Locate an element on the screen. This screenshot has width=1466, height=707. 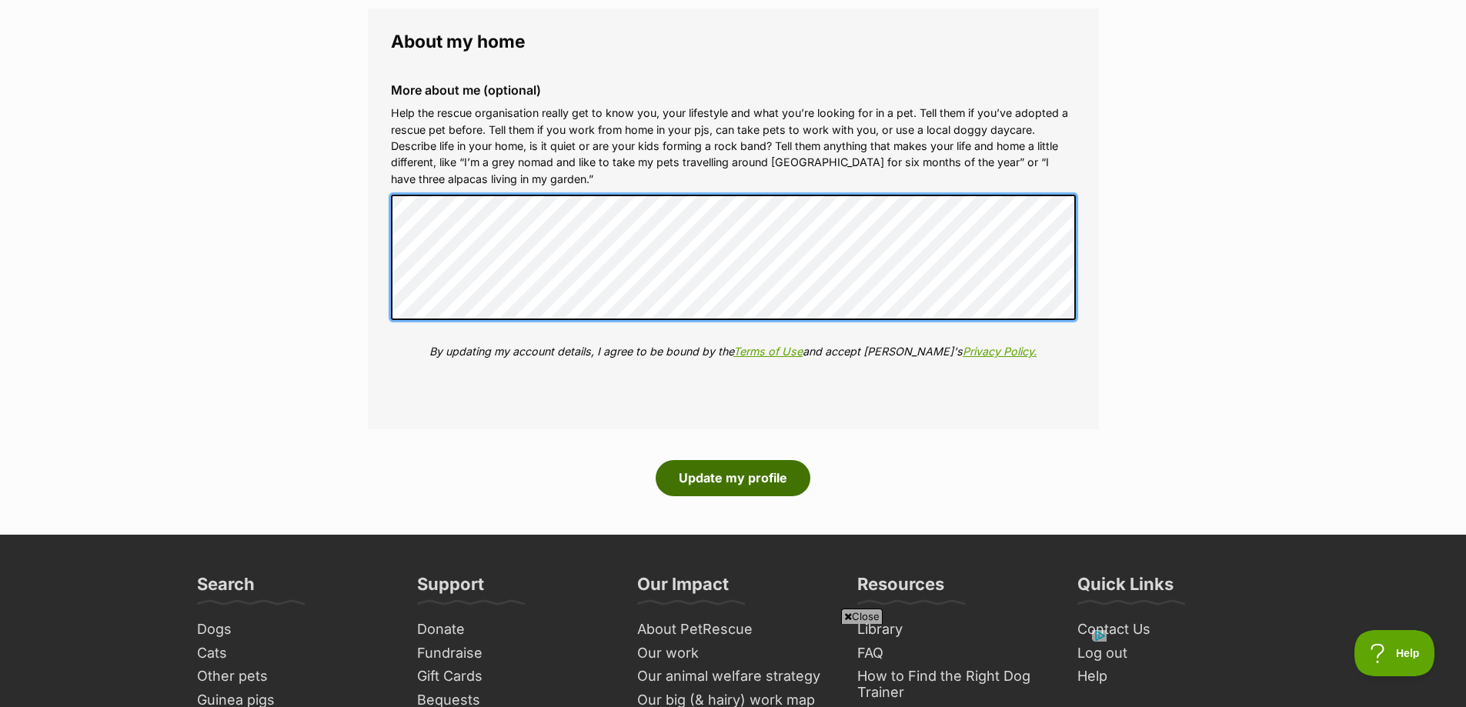
a: Donate is located at coordinates (513, 630).